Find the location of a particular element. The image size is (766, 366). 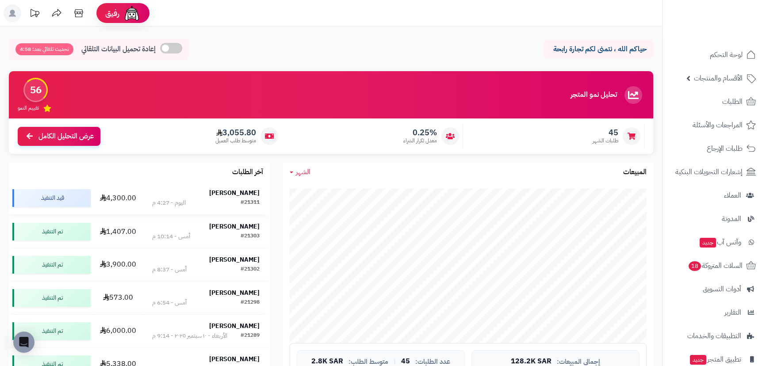

span: رفيق is located at coordinates (112, 13).